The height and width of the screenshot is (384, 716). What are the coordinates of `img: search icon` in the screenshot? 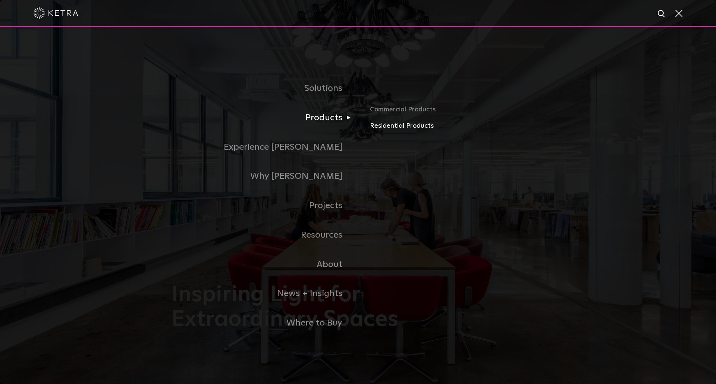 It's located at (661, 14).